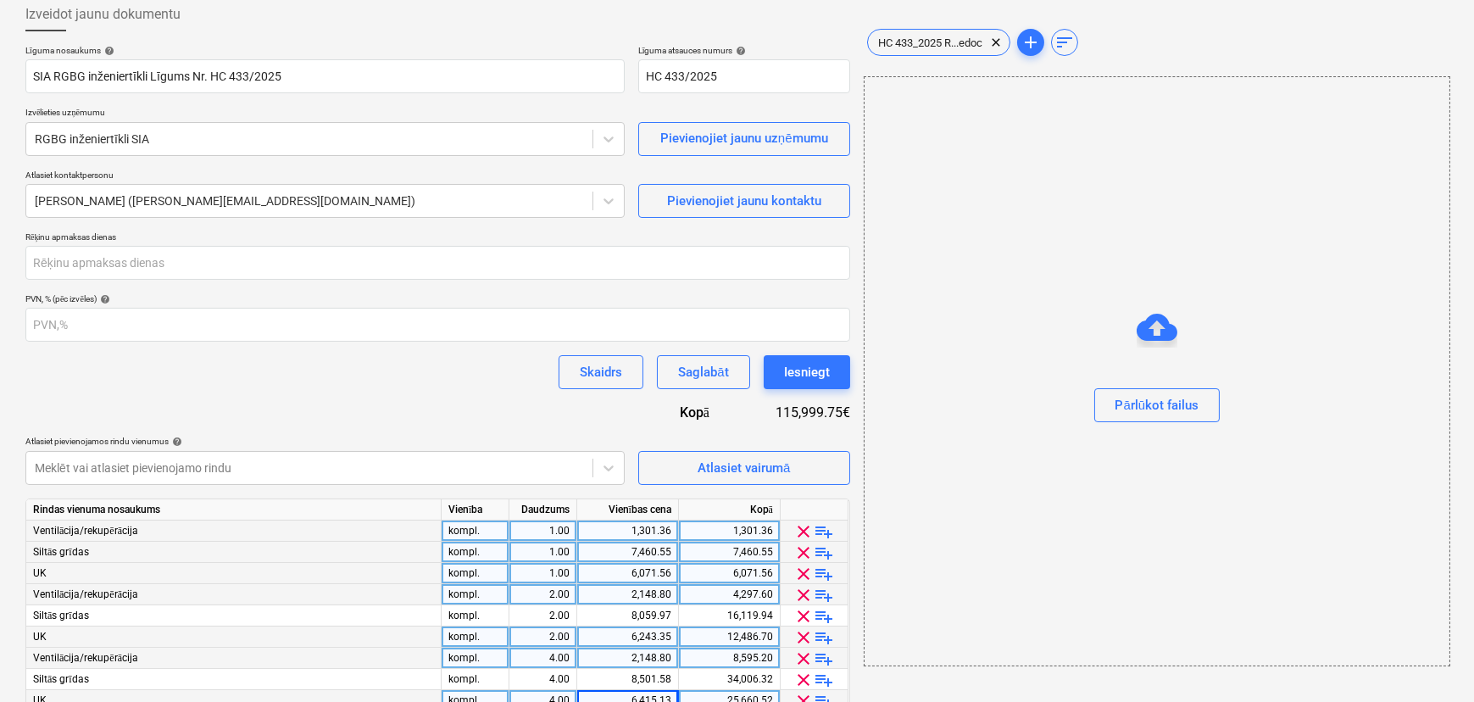  What do you see at coordinates (744, 201) in the screenshot?
I see `button: Pievienojiet jaunu kontaktu` at bounding box center [744, 201].